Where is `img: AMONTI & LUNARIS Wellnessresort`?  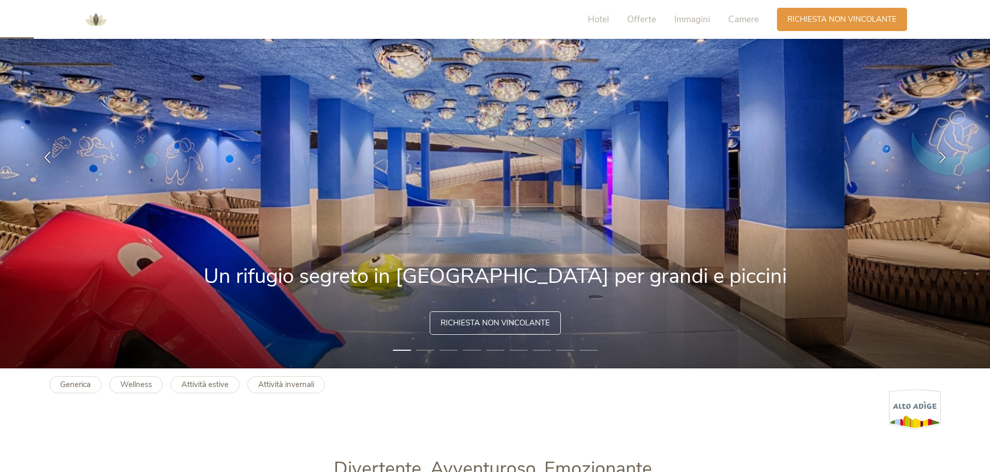
img: AMONTI & LUNARIS Wellnessresort is located at coordinates (96, 20).